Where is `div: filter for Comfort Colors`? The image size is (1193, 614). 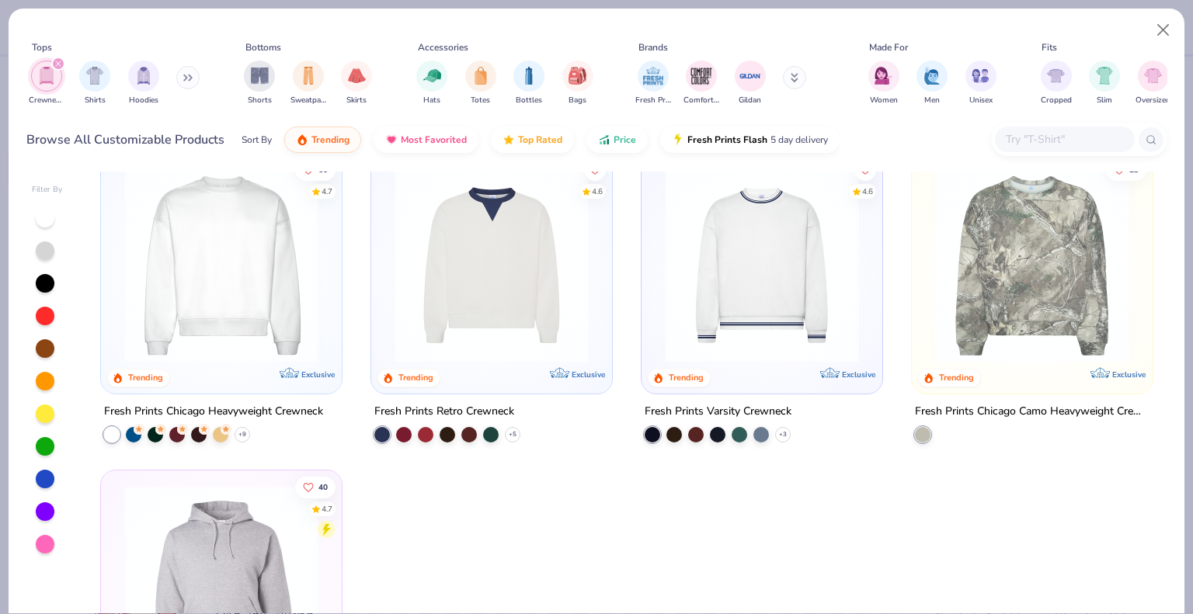
div: filter for Comfort Colors is located at coordinates (701, 83).